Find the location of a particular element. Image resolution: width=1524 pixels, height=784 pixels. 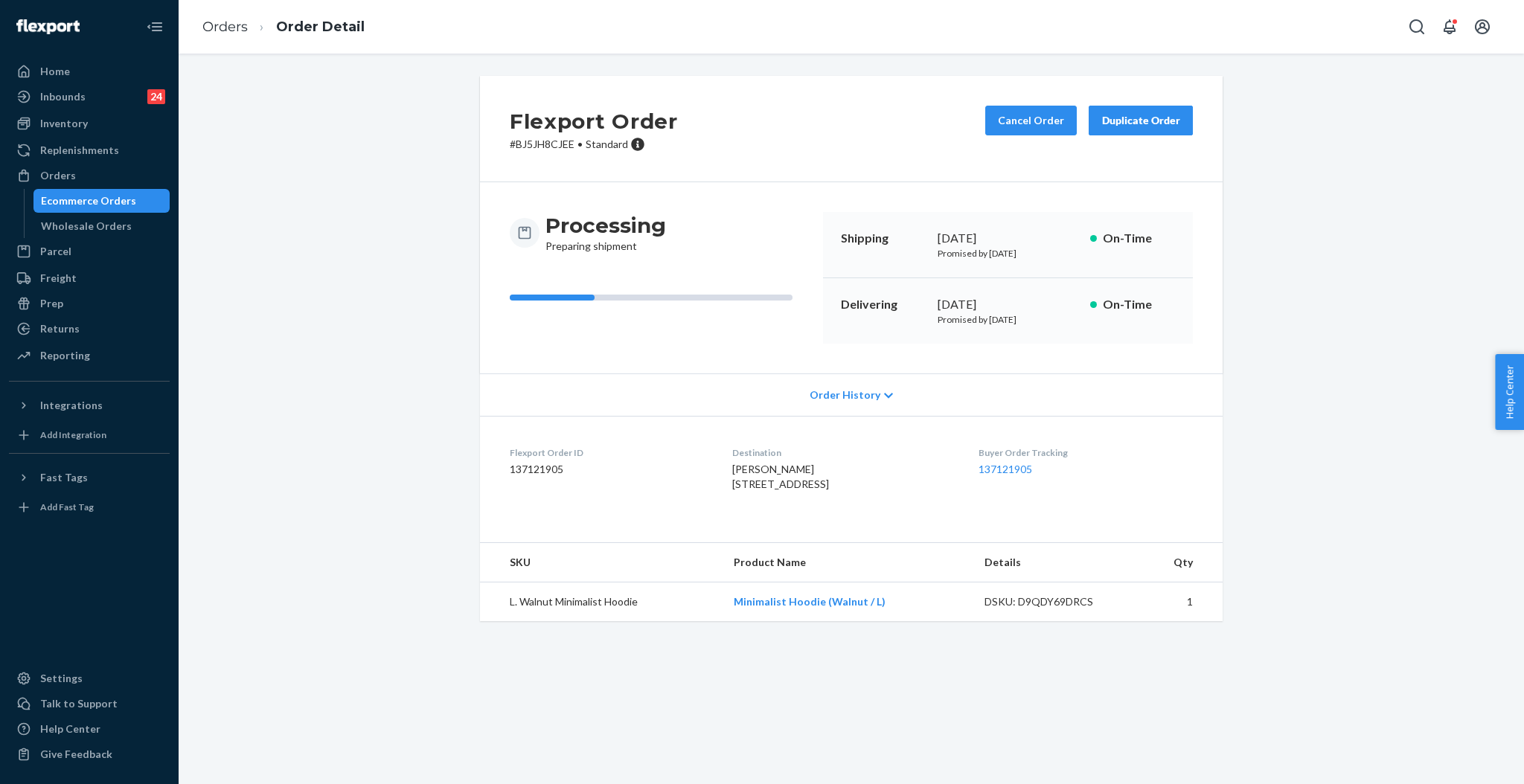

a: Add Integration is located at coordinates (89, 435).